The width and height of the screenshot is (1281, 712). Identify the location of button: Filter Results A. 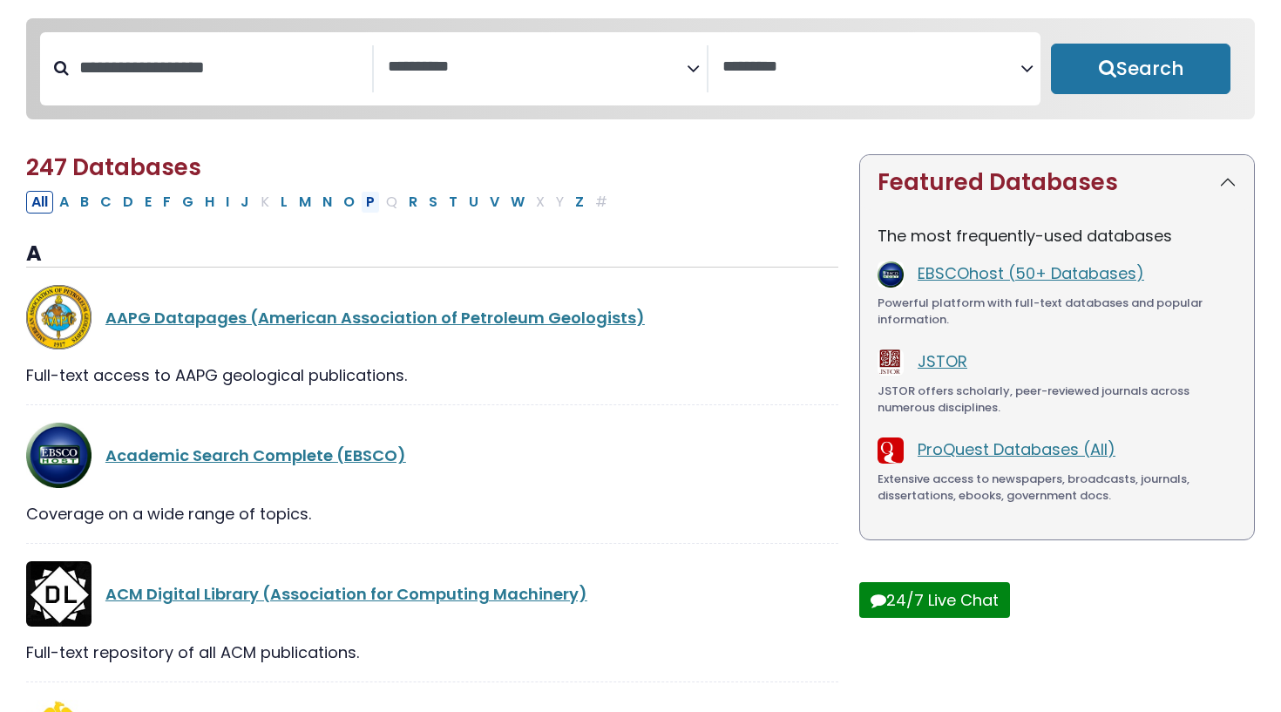
(64, 202).